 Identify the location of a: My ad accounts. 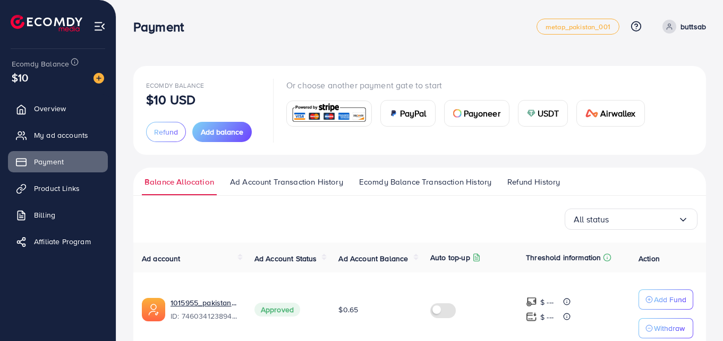
(58, 135).